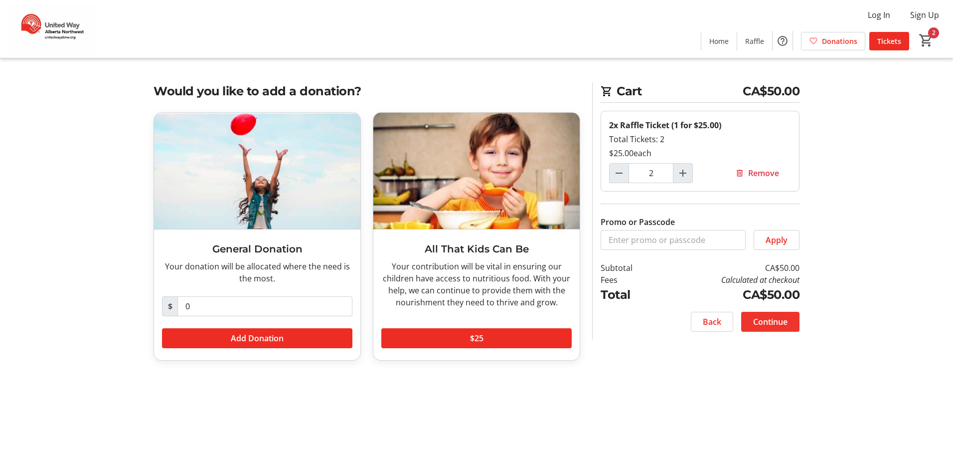 This screenshot has height=461, width=953. Describe the element at coordinates (673, 240) in the screenshot. I see `input: Enter promo or passcode` at that location.